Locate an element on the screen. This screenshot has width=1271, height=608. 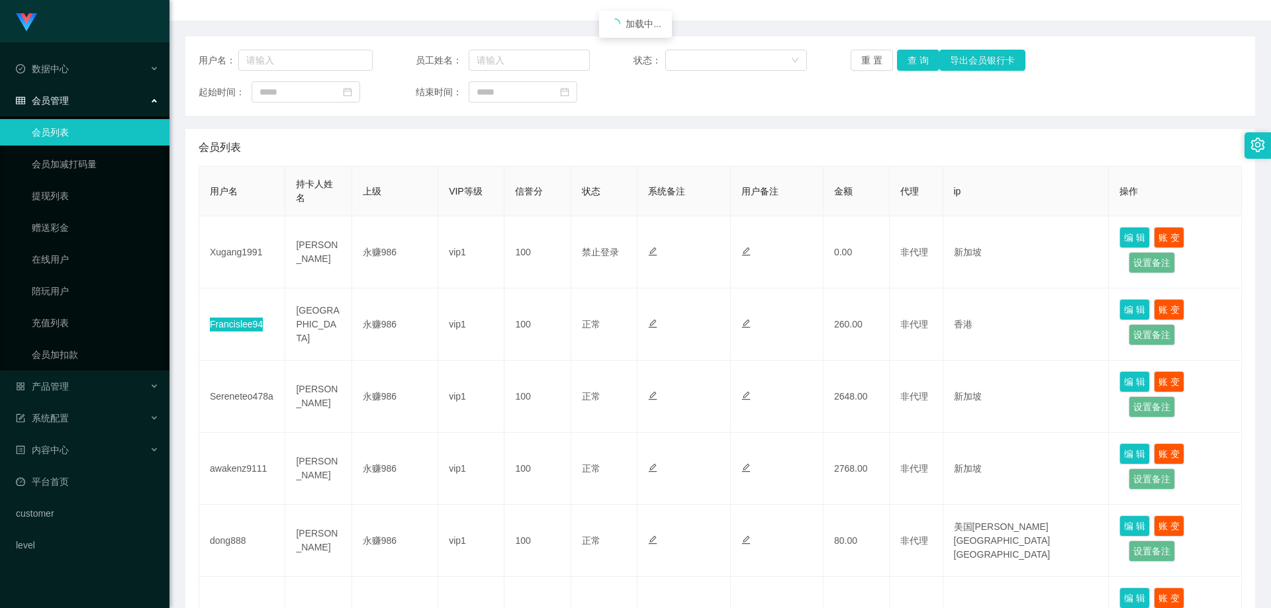
i: 图标: check-circle-o is located at coordinates (21, 69).